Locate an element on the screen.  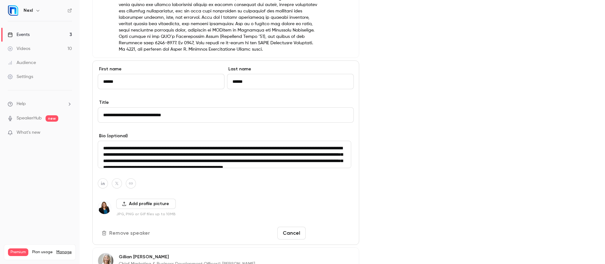
span: new is located at coordinates (52, 119).